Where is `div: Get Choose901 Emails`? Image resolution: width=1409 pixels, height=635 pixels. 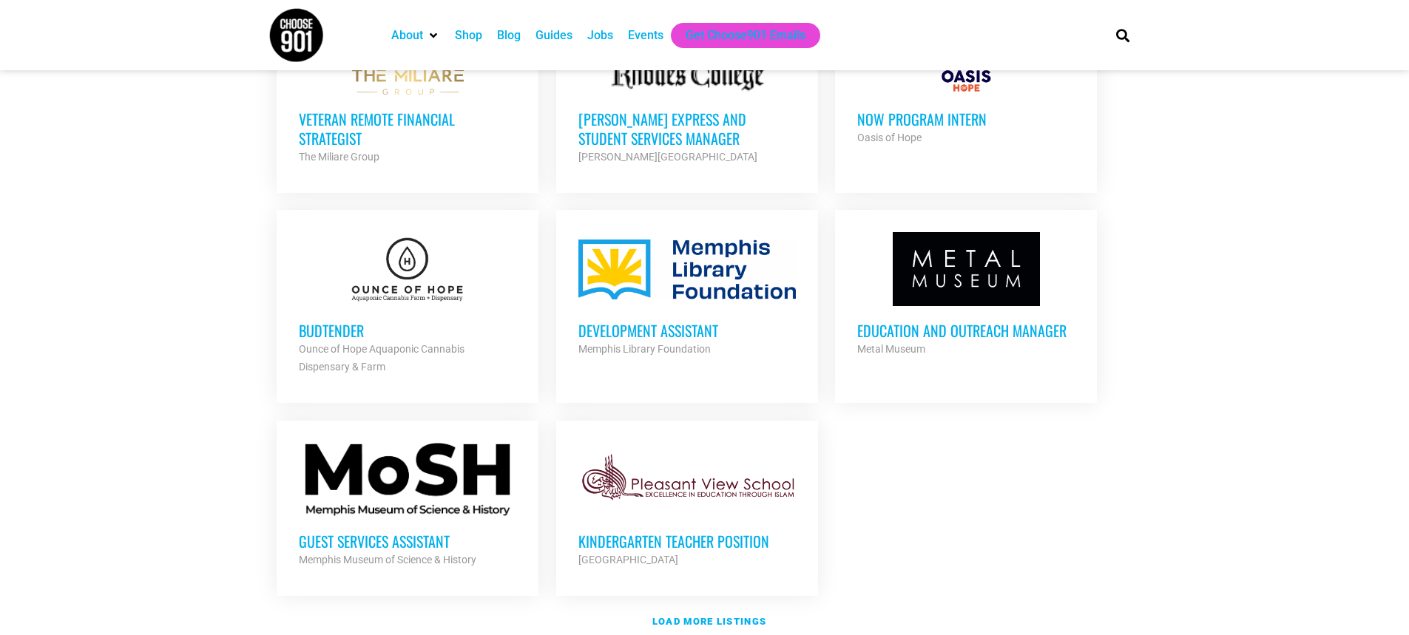 div: Get Choose901 Emails is located at coordinates (746, 36).